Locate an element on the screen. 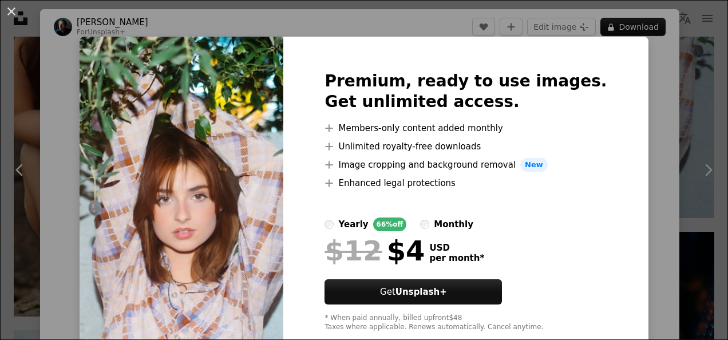 The height and width of the screenshot is (340, 728). h2: Premium, ready to use images. Get unlimited access. is located at coordinates (465, 92).